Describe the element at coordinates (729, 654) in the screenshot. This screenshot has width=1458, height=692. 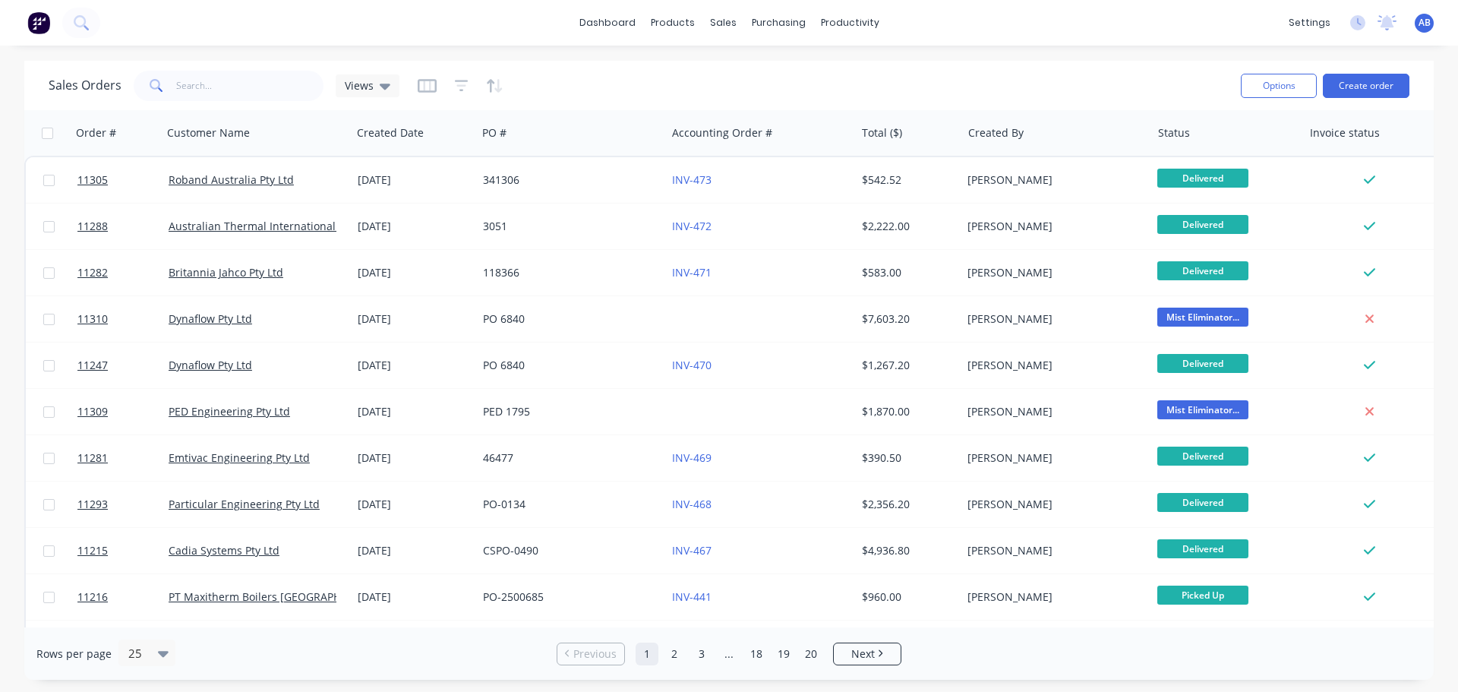
I see `a: Jump forward` at that location.